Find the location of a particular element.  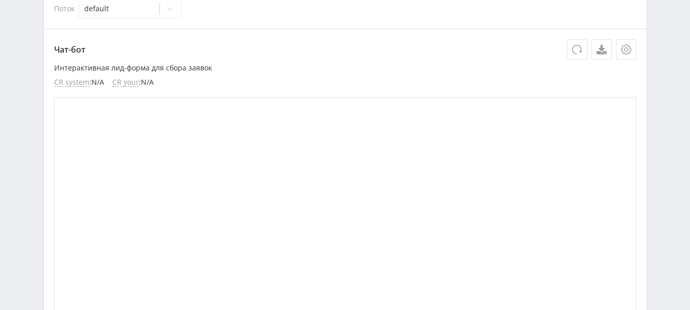

button: Настройки is located at coordinates (626, 50).